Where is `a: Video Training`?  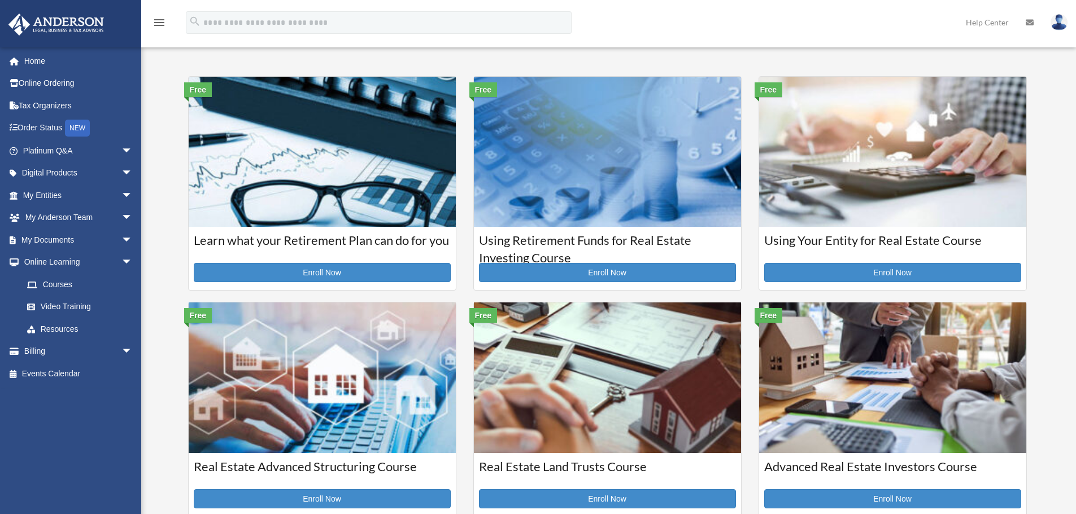
a: Video Training is located at coordinates (82, 307).